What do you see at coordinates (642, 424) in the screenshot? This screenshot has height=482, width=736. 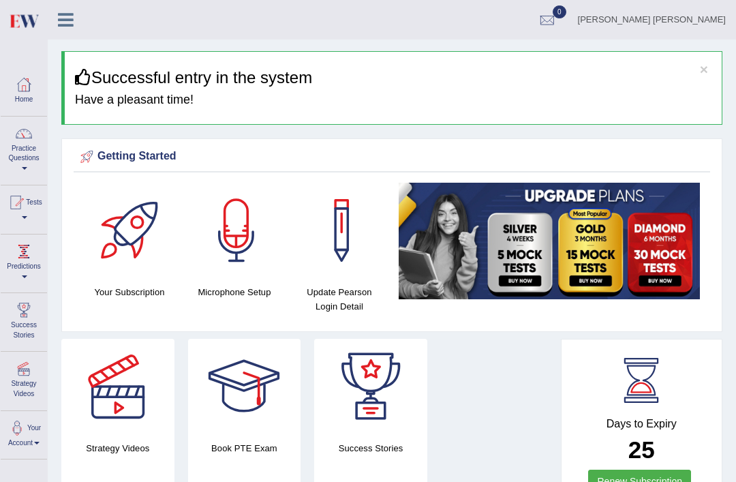 I see `h4: Days to Expiry` at bounding box center [642, 424].